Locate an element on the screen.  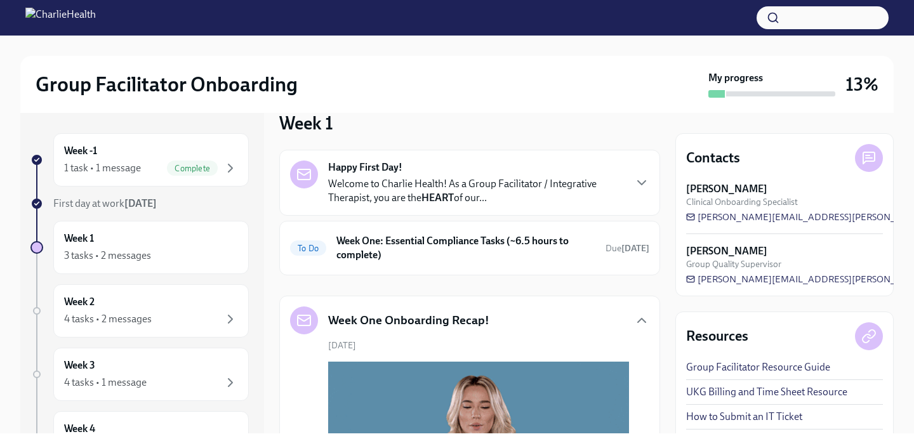
span: Due is located at coordinates (627, 248).